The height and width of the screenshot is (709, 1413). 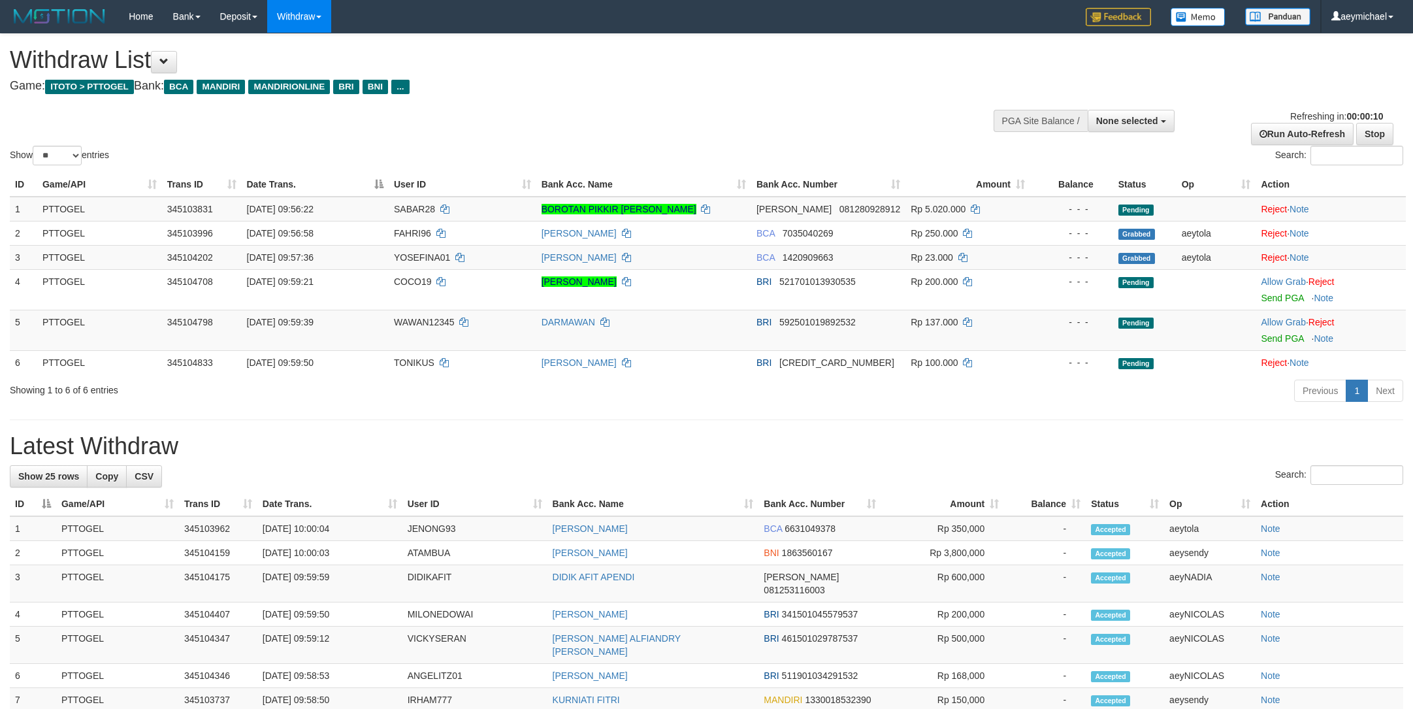 I want to click on th: Status, so click(x=1144, y=184).